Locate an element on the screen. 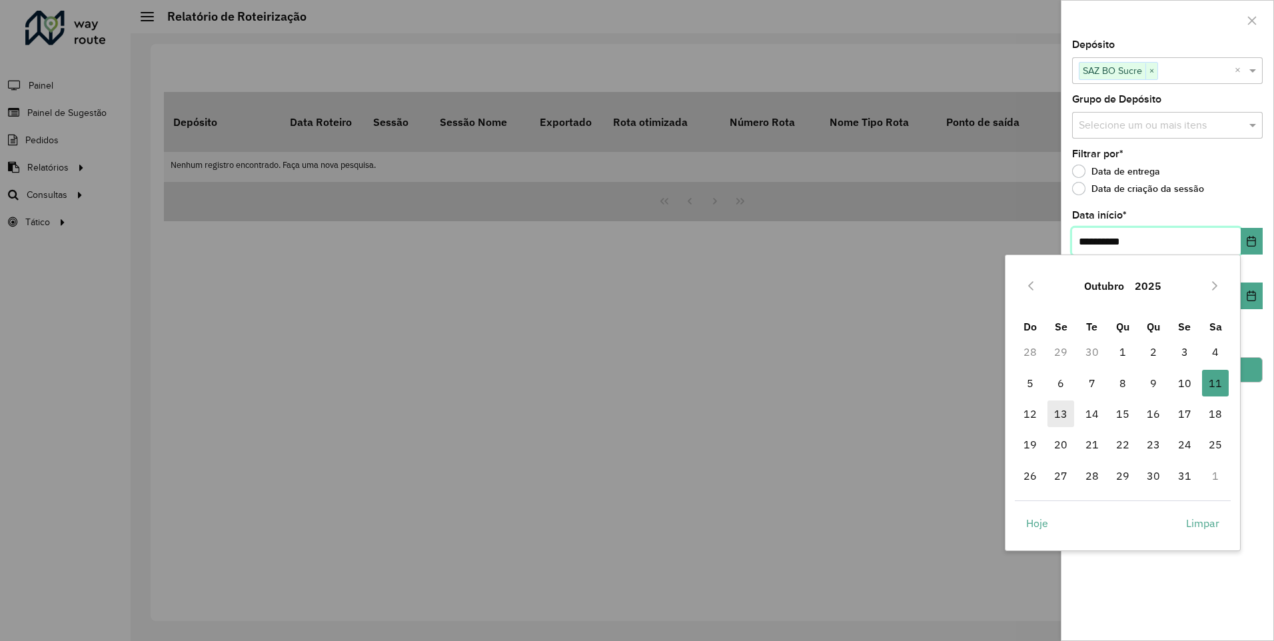 Image resolution: width=1274 pixels, height=641 pixels. button: Choose Month is located at coordinates (1104, 286).